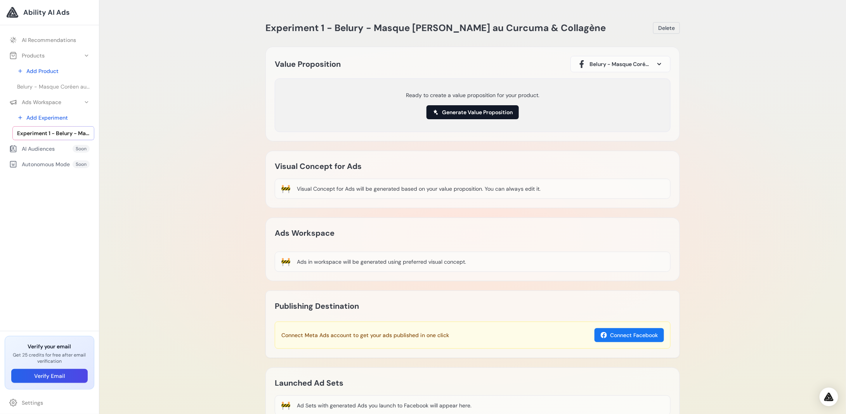 The height and width of the screenshot is (414, 846). I want to click on a: Settings, so click(49, 403).